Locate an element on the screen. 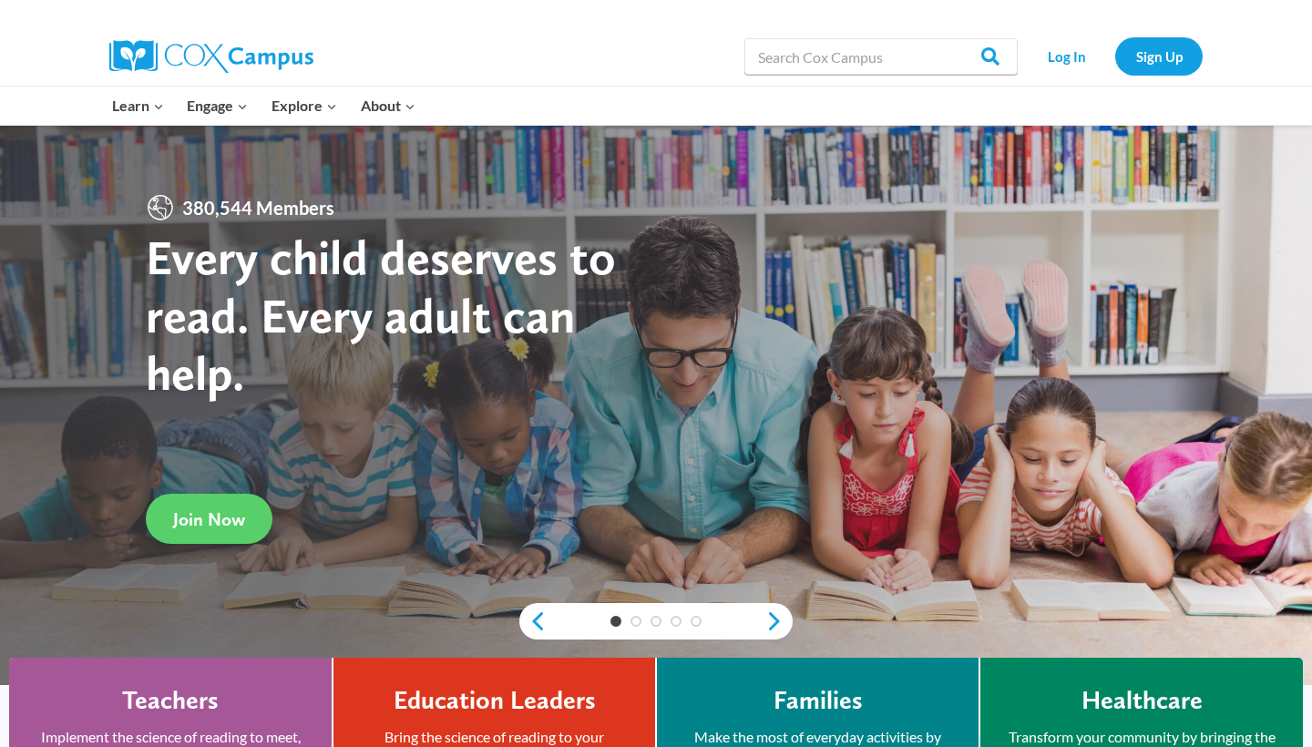 Image resolution: width=1312 pixels, height=747 pixels. span: About is located at coordinates (388, 106).